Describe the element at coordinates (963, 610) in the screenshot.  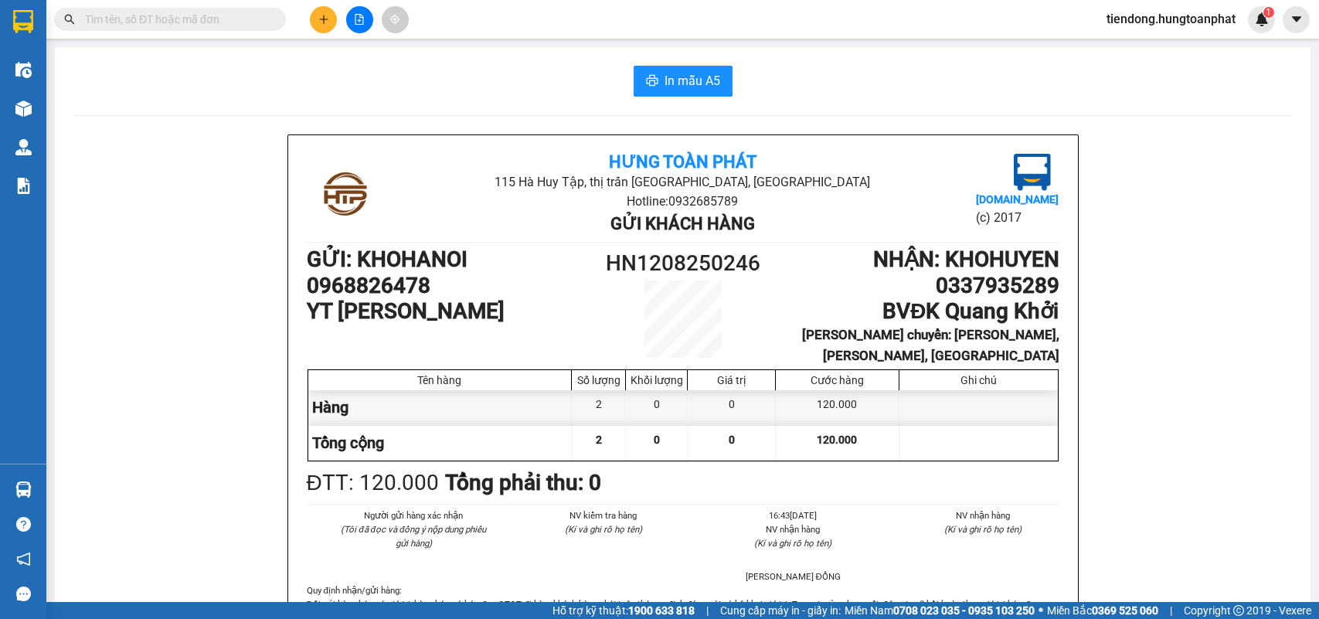
I see `strong: 0708 023 035 - 0935 103 250` at that location.